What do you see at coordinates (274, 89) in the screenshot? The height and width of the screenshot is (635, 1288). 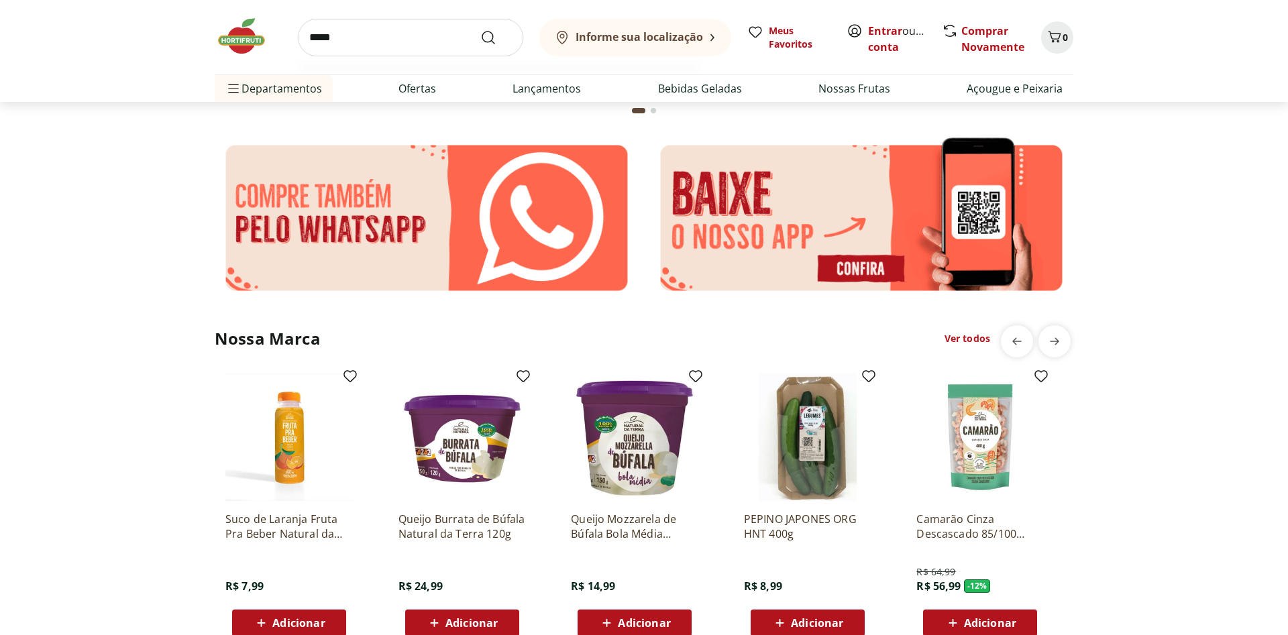 I see `span: Departamentos` at bounding box center [274, 89].